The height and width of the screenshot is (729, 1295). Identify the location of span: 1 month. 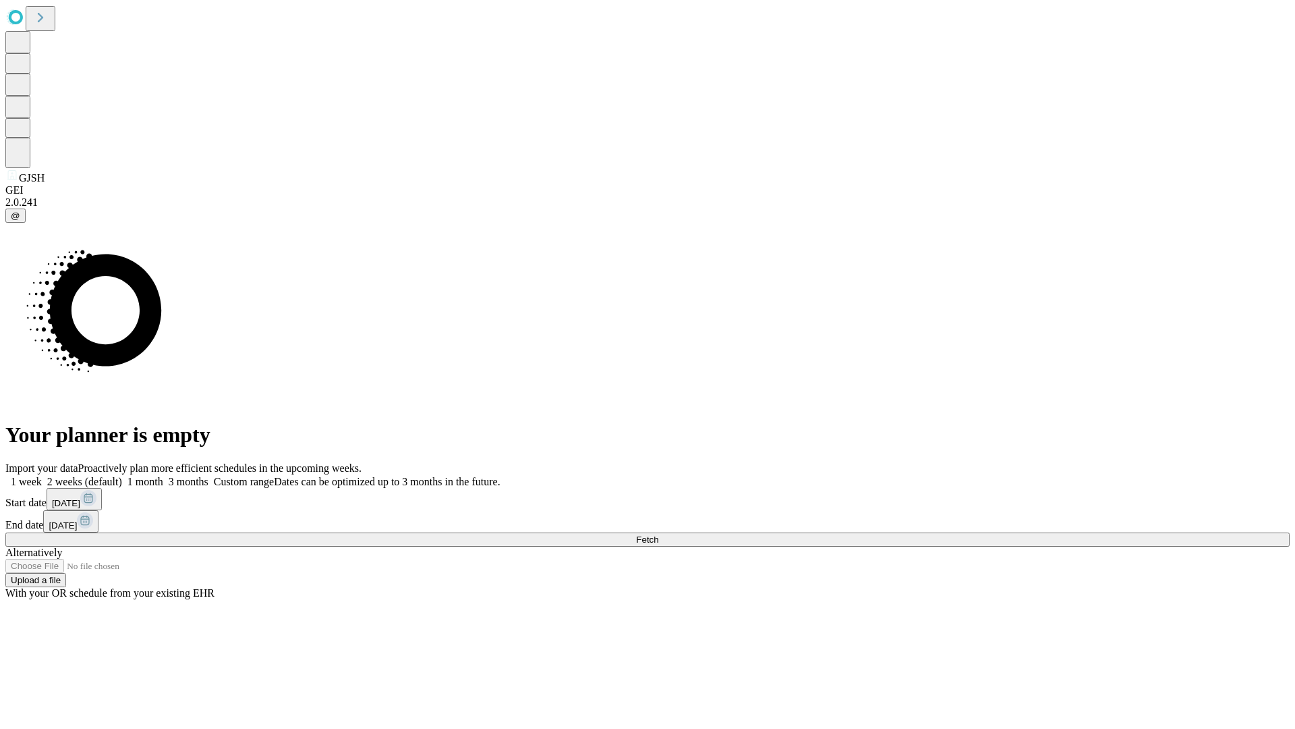
(145, 481).